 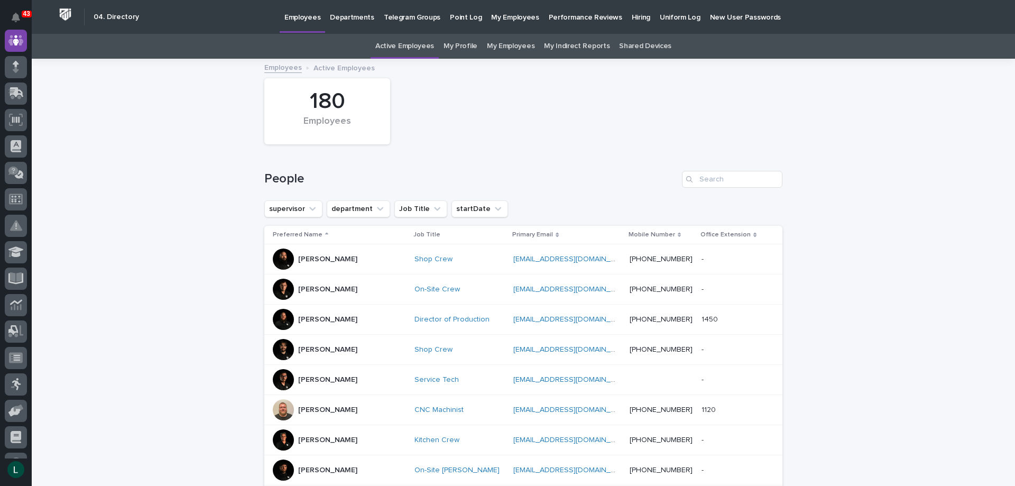 I want to click on div: Employees, so click(x=327, y=127).